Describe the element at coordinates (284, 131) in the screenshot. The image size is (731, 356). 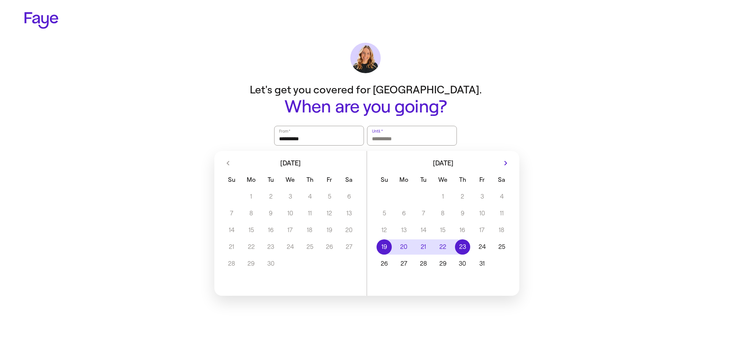
I see `label: From` at that location.